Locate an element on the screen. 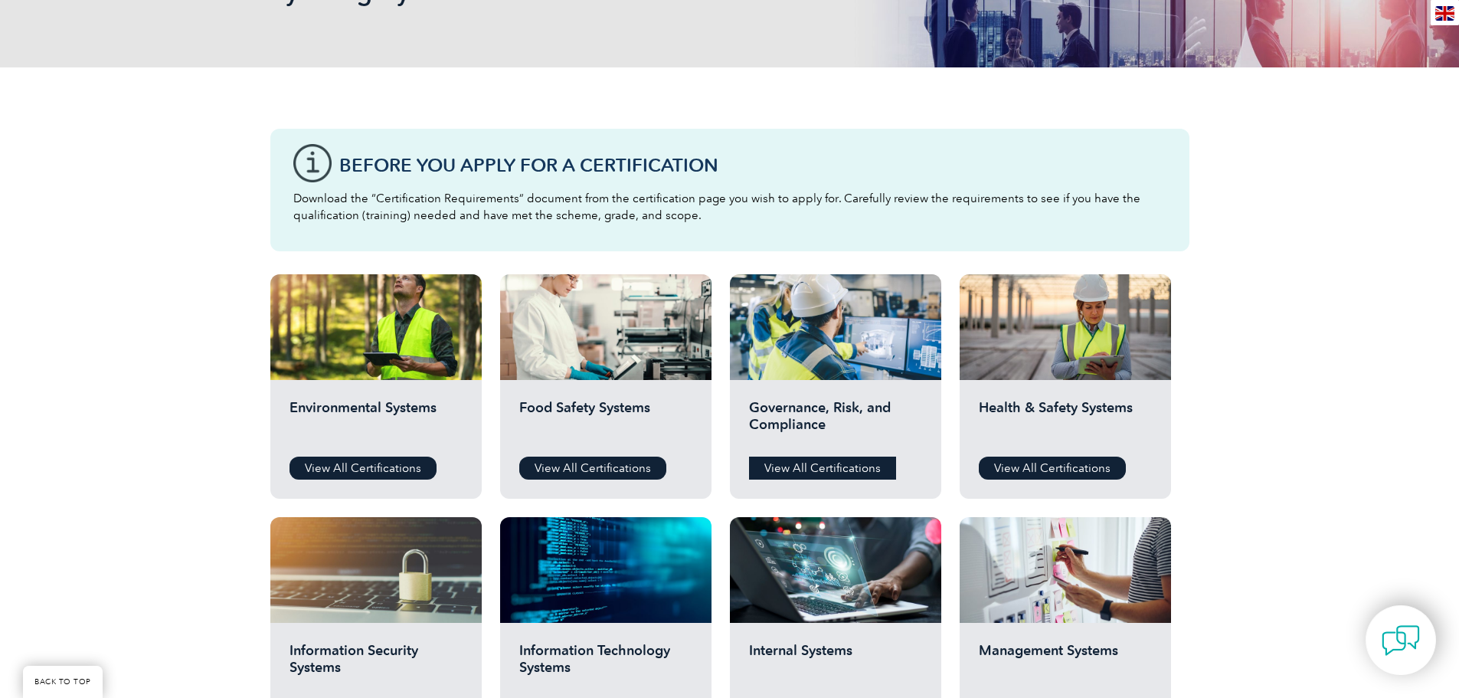  h2: Information Technology Systems is located at coordinates (606, 665).